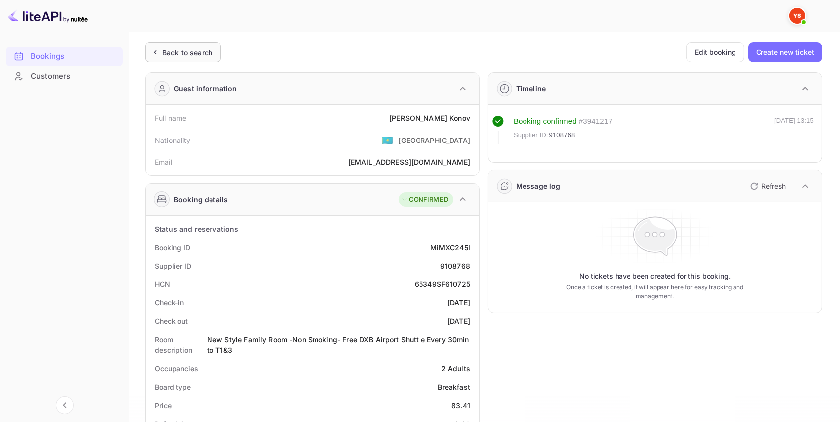  Describe the element at coordinates (181, 345) in the screenshot. I see `div: Room description` at that location.